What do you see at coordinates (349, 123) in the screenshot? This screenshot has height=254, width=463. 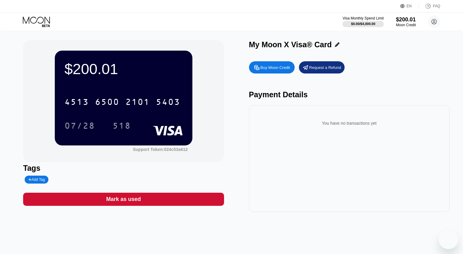 I see `div: You have no transactions yet` at bounding box center [349, 123].